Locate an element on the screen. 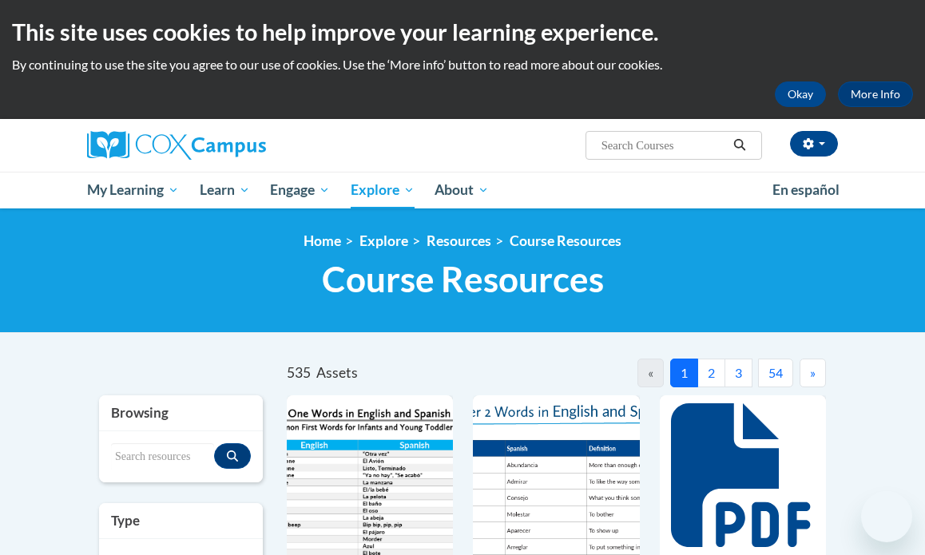  input: Search resources is located at coordinates (162, 457).